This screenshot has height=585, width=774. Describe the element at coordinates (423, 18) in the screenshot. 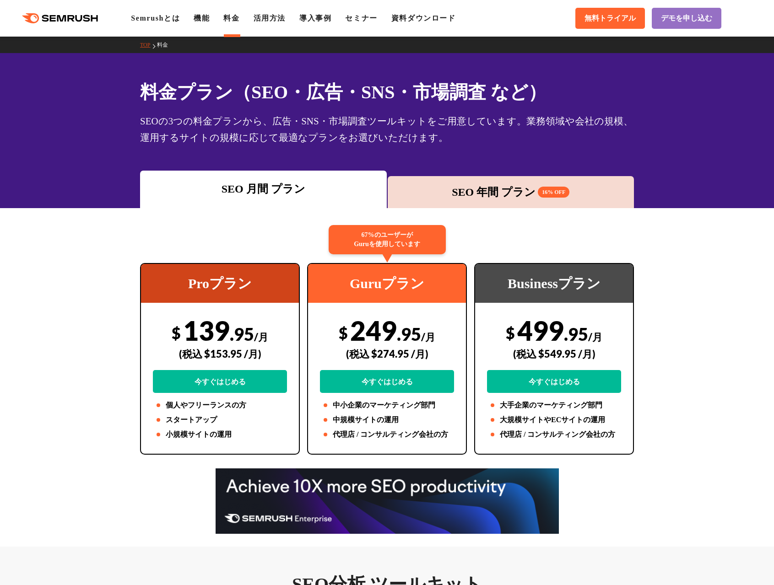

I see `a: 資料ダウンロード` at that location.